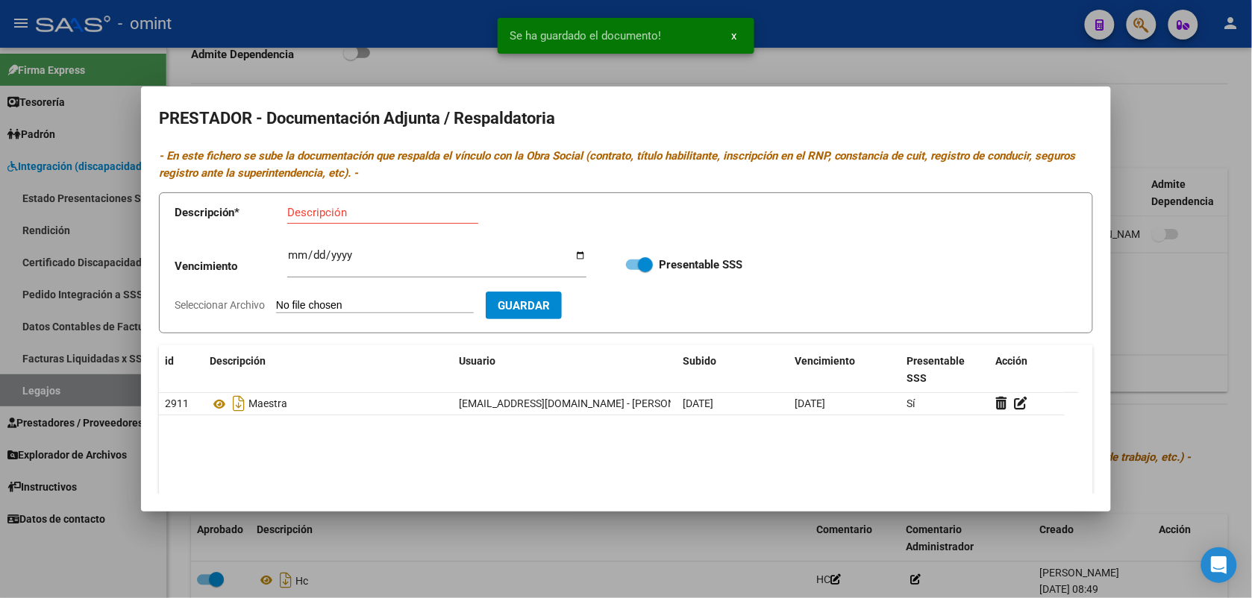 This screenshot has height=598, width=1252. What do you see at coordinates (177, 404) in the screenshot?
I see `span: 2911` at bounding box center [177, 404].